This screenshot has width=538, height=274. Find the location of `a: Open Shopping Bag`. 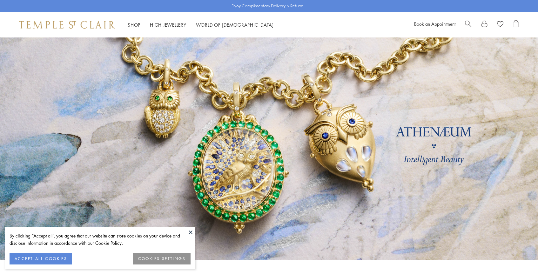

a: Open Shopping Bag is located at coordinates (516, 25).